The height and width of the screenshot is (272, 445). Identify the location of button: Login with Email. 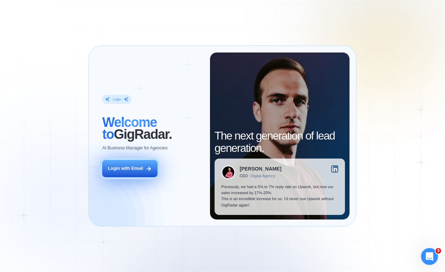
(130, 168).